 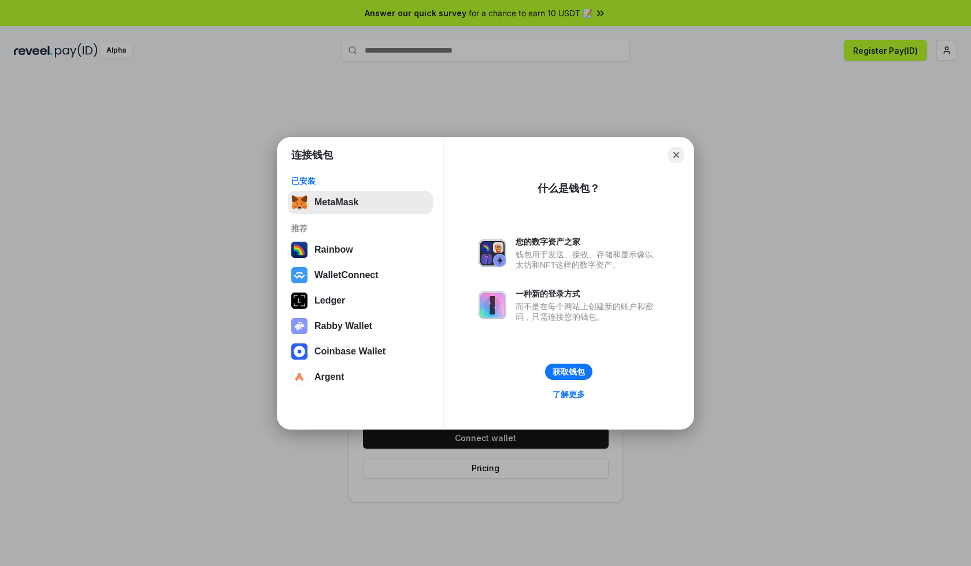 I want to click on a: 了解更多, so click(x=569, y=394).